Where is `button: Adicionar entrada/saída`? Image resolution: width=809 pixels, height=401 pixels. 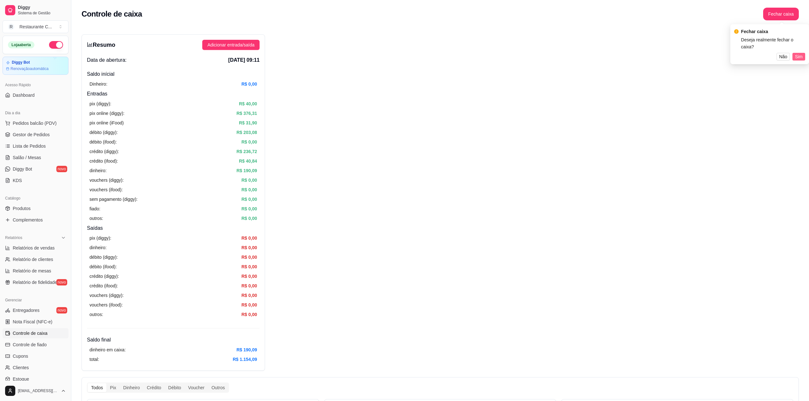 button: Adicionar entrada/saída is located at coordinates (231, 45).